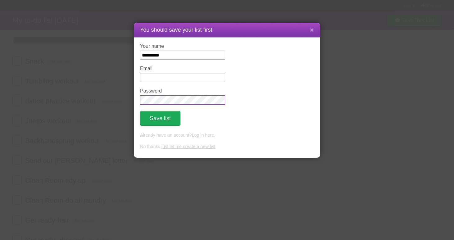  Describe the element at coordinates (203, 135) in the screenshot. I see `a: Log in here` at that location.